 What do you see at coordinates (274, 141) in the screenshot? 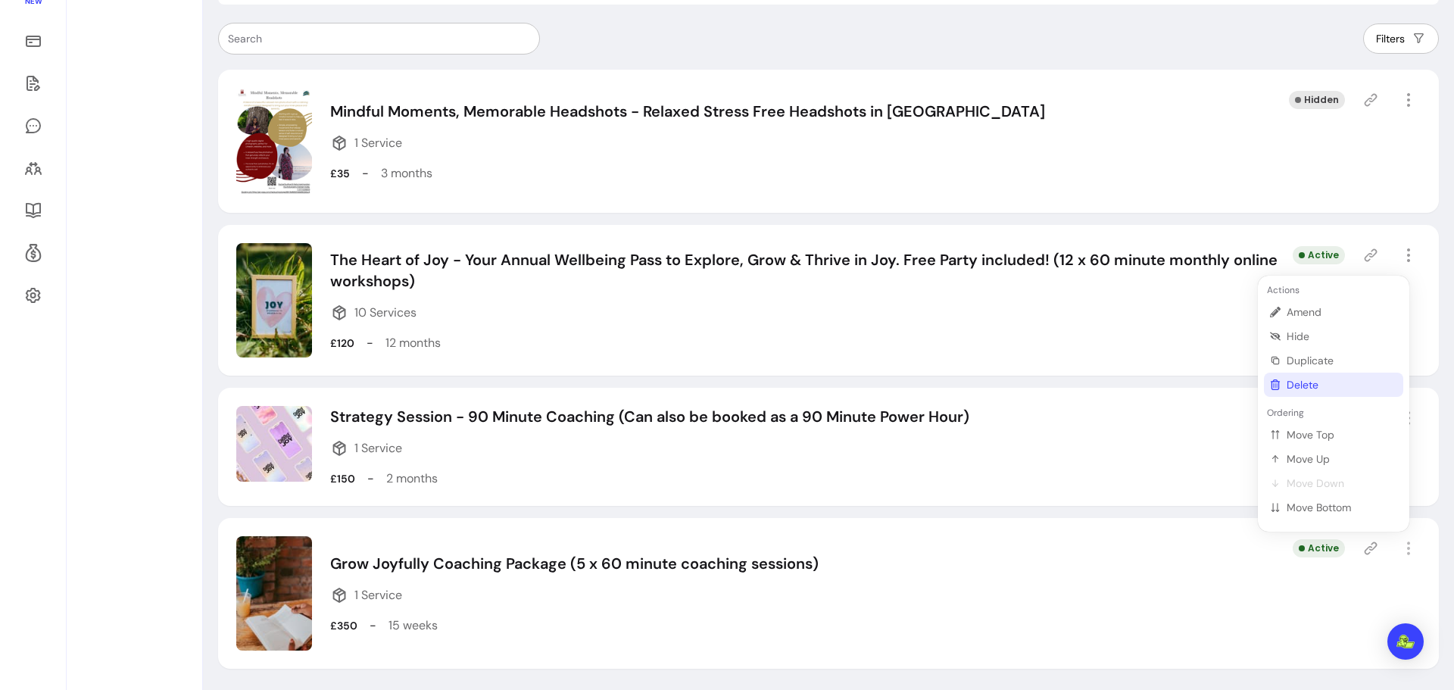
I see `img: Image of Mindful Moments, Memorable Headshots - Relaxed Stress Free Headshots in Cardiff` at bounding box center [274, 141].